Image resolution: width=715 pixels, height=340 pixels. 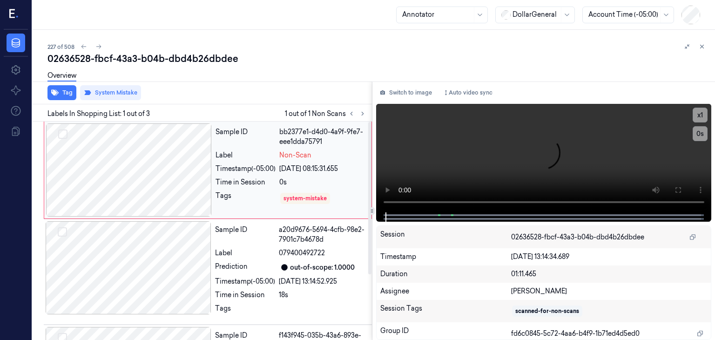 What do you see at coordinates (62, 76) in the screenshot?
I see `a: Overview` at bounding box center [62, 76].